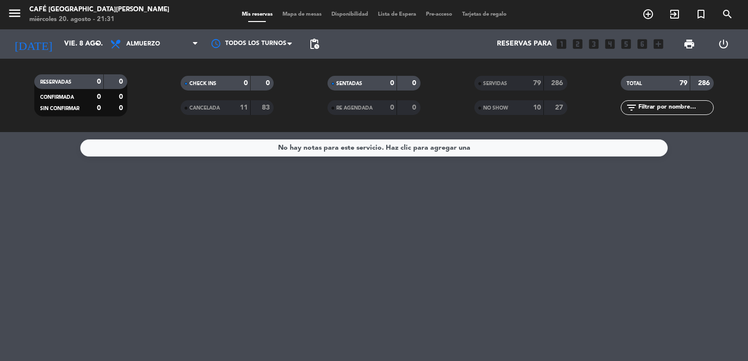 The width and height of the screenshot is (748, 361). Describe the element at coordinates (648, 14) in the screenshot. I see `i: add_circle_outline` at that location.